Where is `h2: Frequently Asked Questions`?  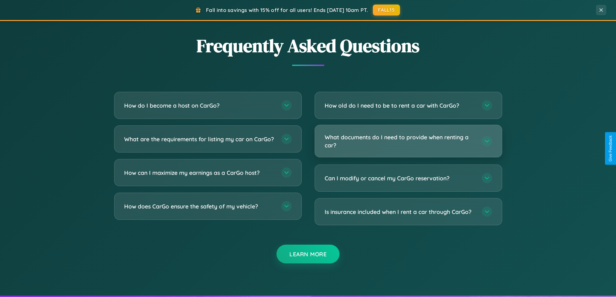 h2: Frequently Asked Questions is located at coordinates (308, 46).